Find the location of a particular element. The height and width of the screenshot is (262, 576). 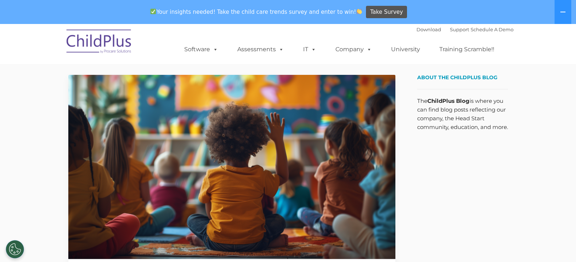

a: Take Survey is located at coordinates (386, 12).